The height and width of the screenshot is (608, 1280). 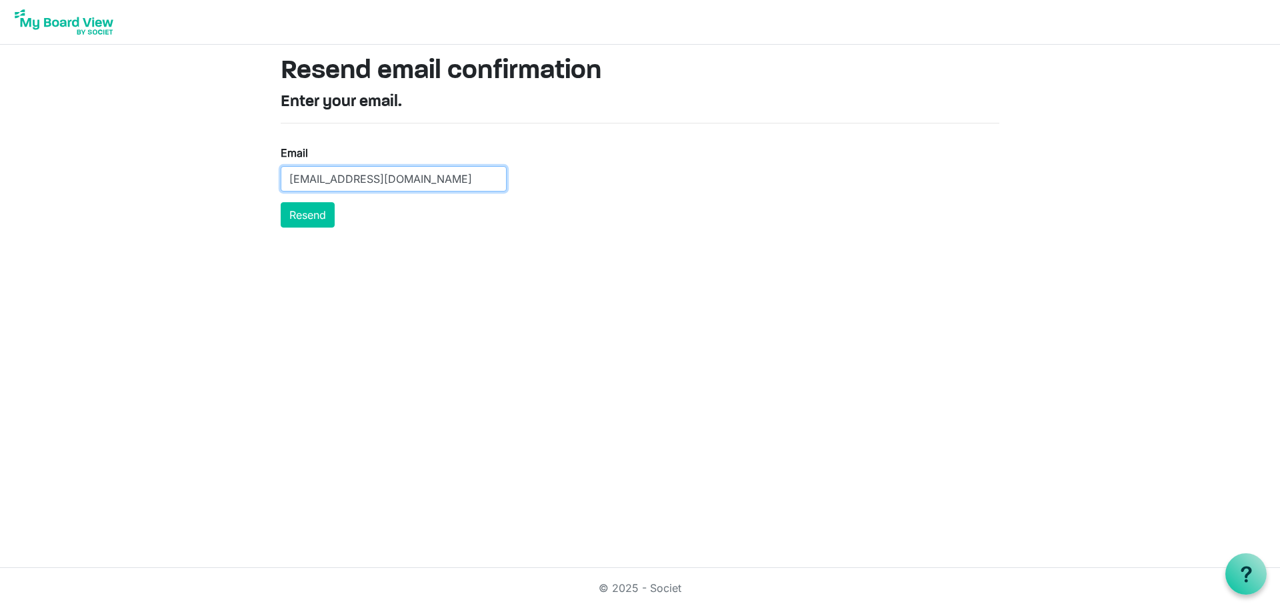 I want to click on a: © 2025 - Societ, so click(x=640, y=588).